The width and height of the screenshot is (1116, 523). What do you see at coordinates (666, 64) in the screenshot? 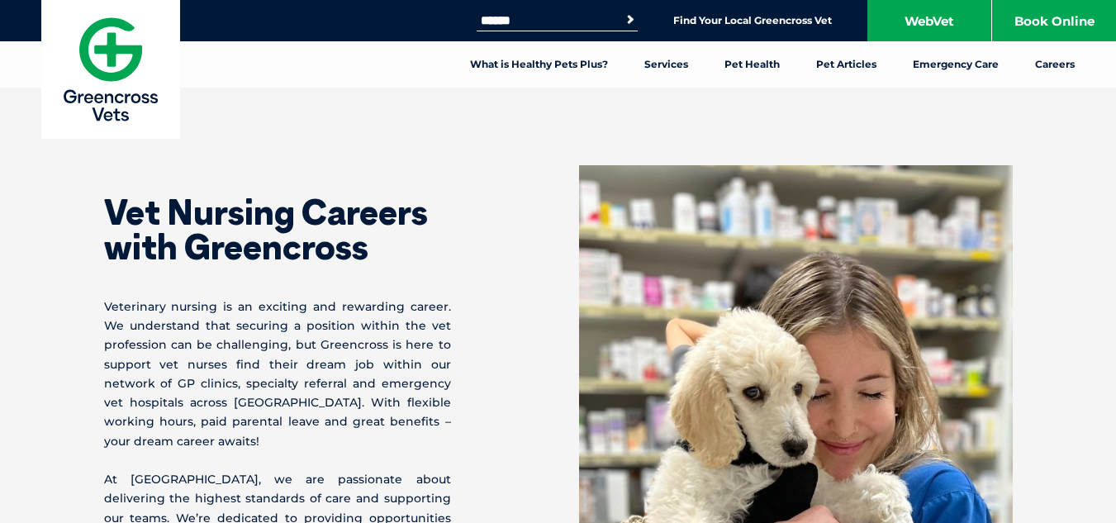
I see `a: Services` at bounding box center [666, 64].